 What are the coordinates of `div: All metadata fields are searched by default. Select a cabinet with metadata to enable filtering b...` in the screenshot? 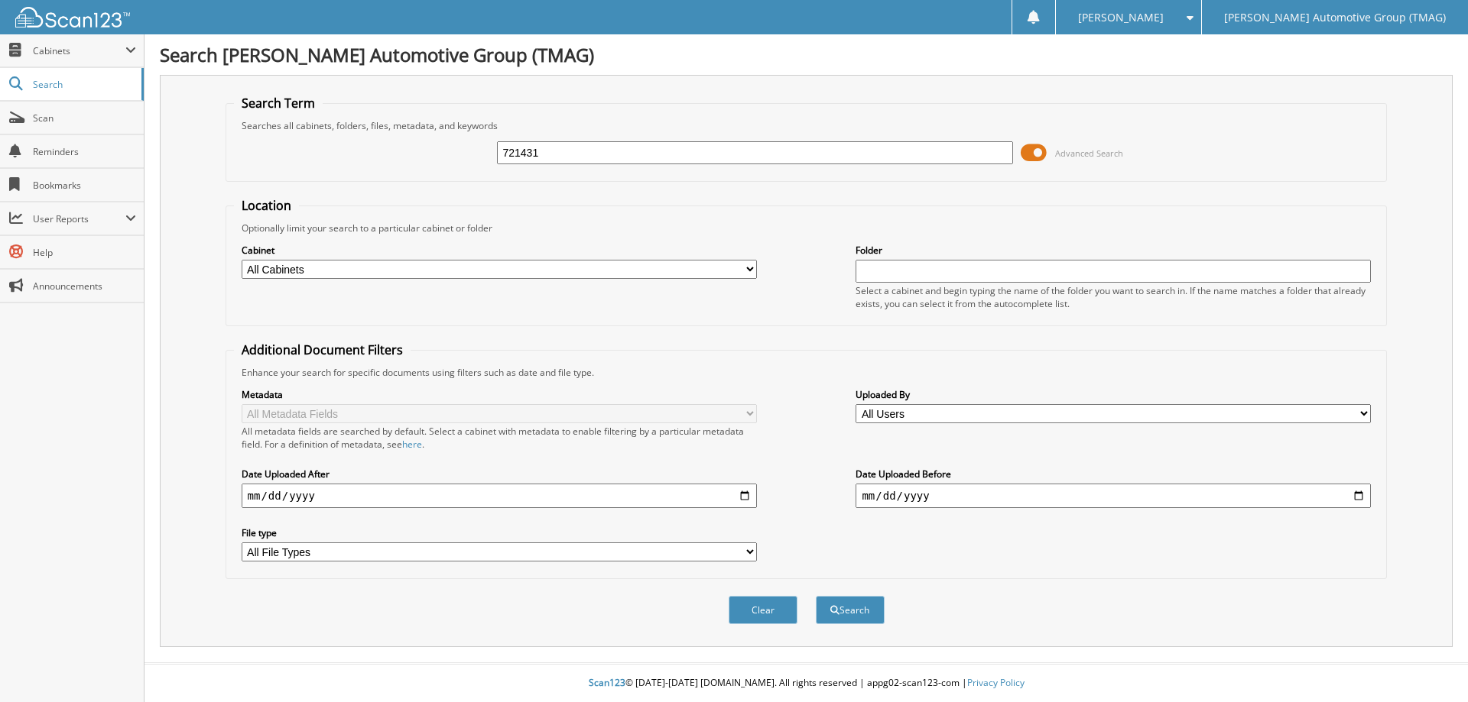 It's located at (499, 438).